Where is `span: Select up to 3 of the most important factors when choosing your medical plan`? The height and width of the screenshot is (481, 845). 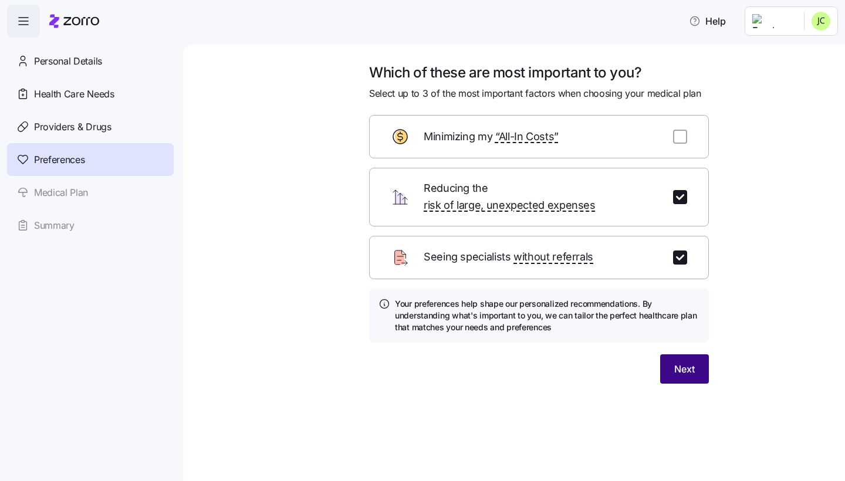 span: Select up to 3 of the most important factors when choosing your medical plan is located at coordinates (535, 93).